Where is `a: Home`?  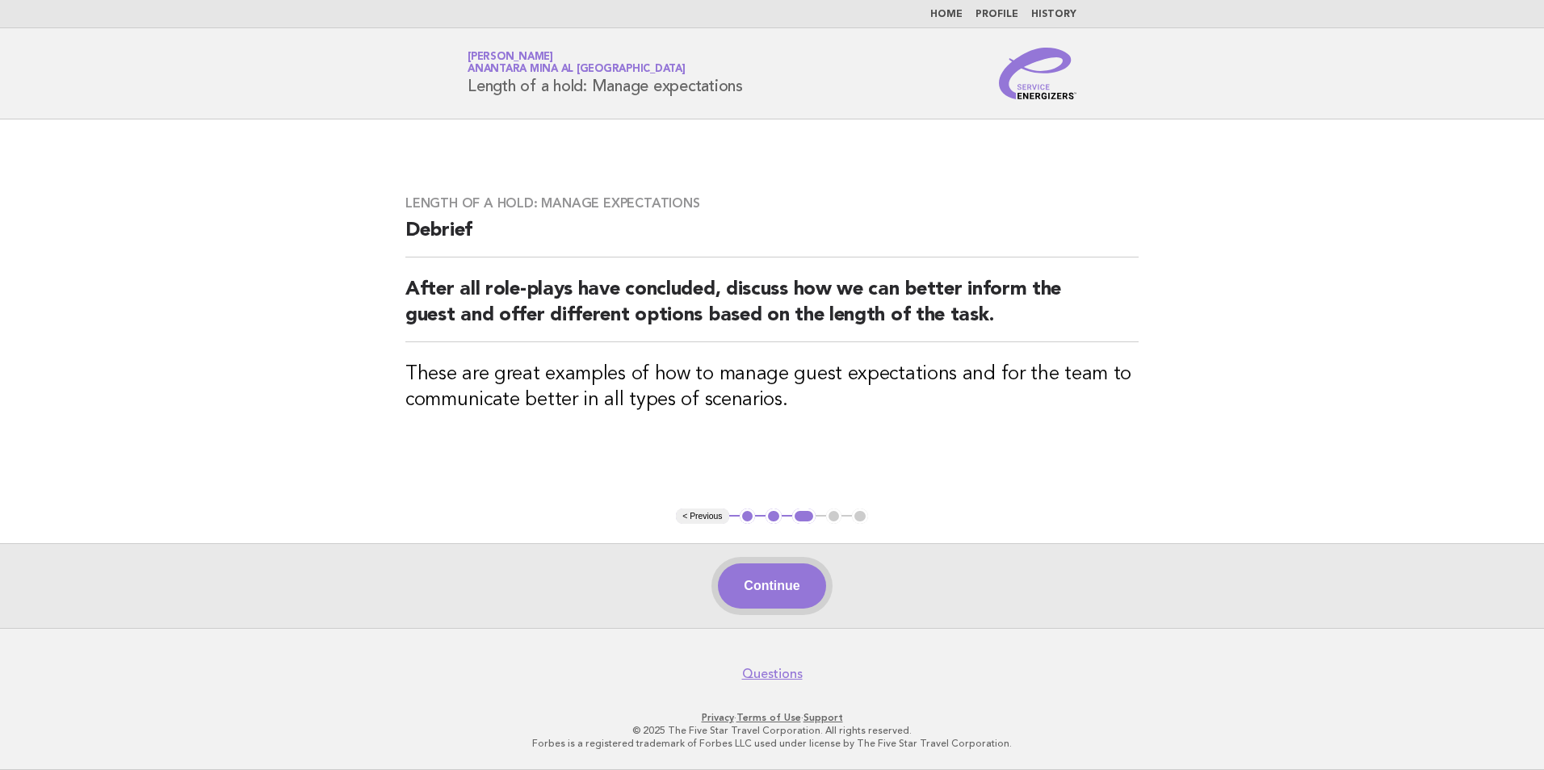
a: Home is located at coordinates (946, 15).